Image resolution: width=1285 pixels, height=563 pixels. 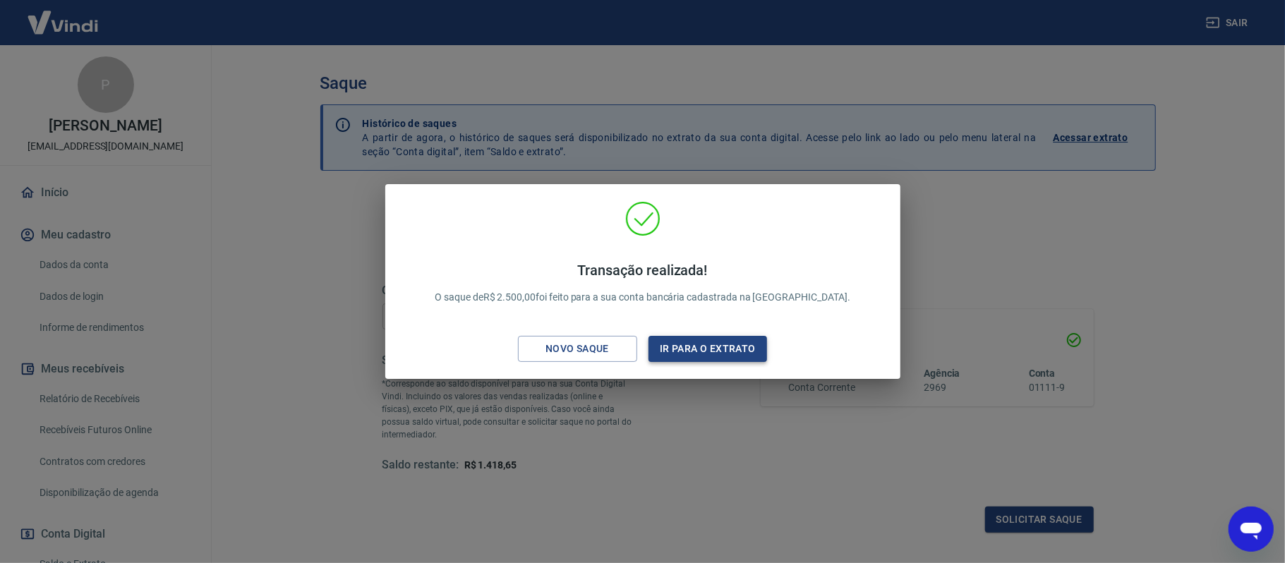 What do you see at coordinates (708, 348) in the screenshot?
I see `button: Ir para o extrato` at bounding box center [708, 348].